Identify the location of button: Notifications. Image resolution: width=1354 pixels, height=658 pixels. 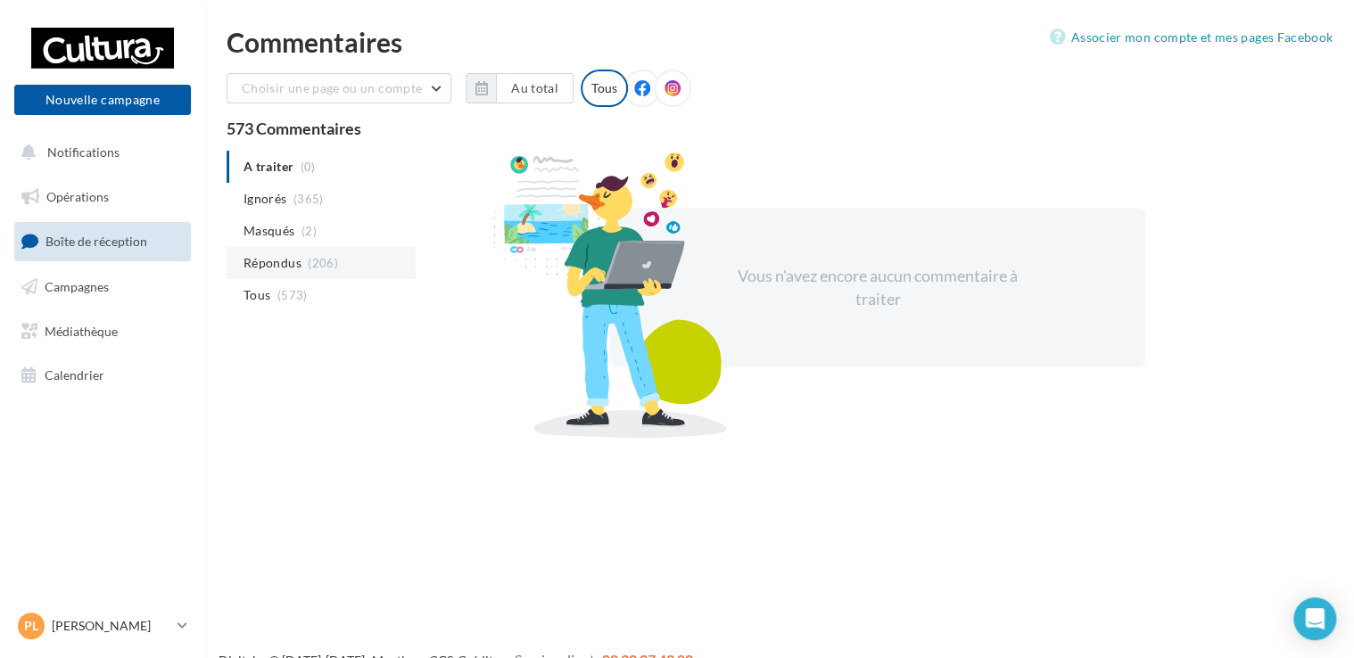
(99, 153).